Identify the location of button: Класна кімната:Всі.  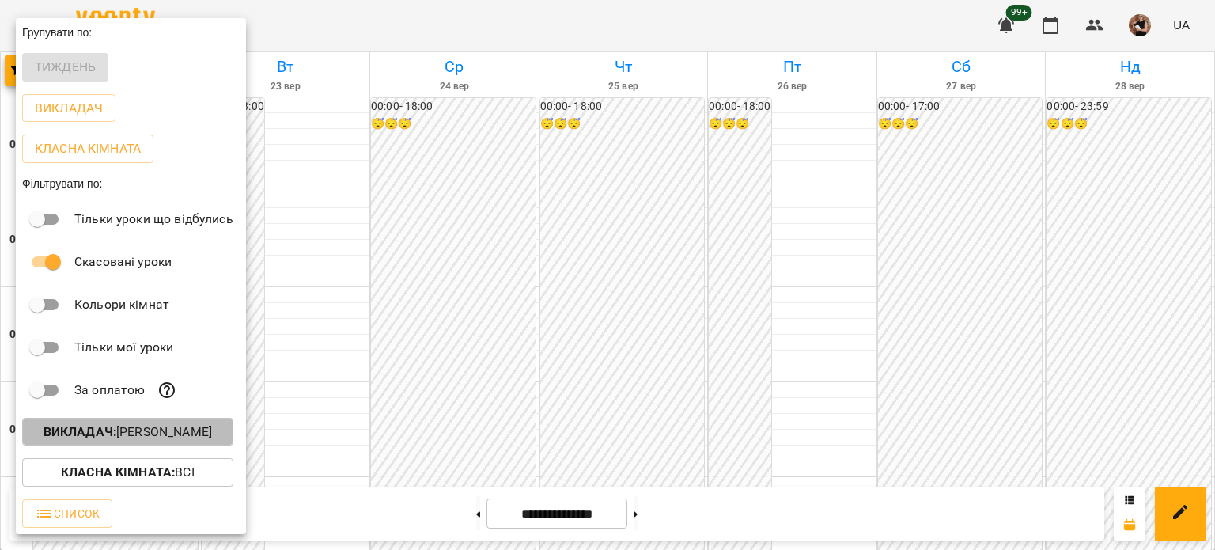
(127, 472).